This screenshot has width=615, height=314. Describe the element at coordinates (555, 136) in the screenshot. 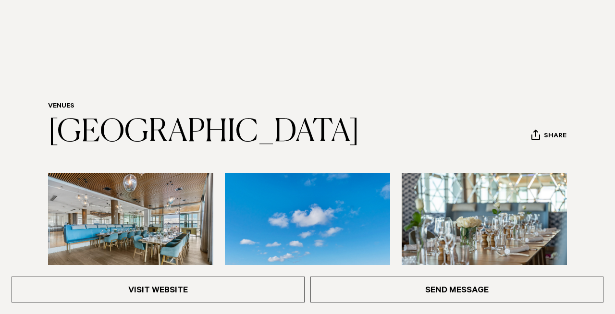

I see `span: Share` at that location.